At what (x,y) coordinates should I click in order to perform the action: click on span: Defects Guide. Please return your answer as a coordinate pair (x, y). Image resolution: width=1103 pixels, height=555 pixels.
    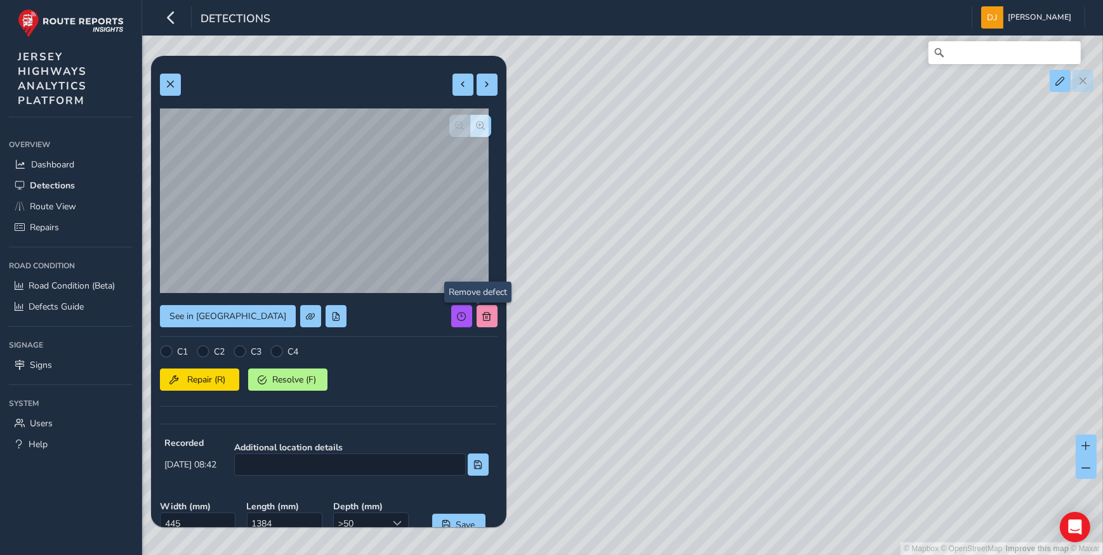
    Looking at the image, I should click on (56, 306).